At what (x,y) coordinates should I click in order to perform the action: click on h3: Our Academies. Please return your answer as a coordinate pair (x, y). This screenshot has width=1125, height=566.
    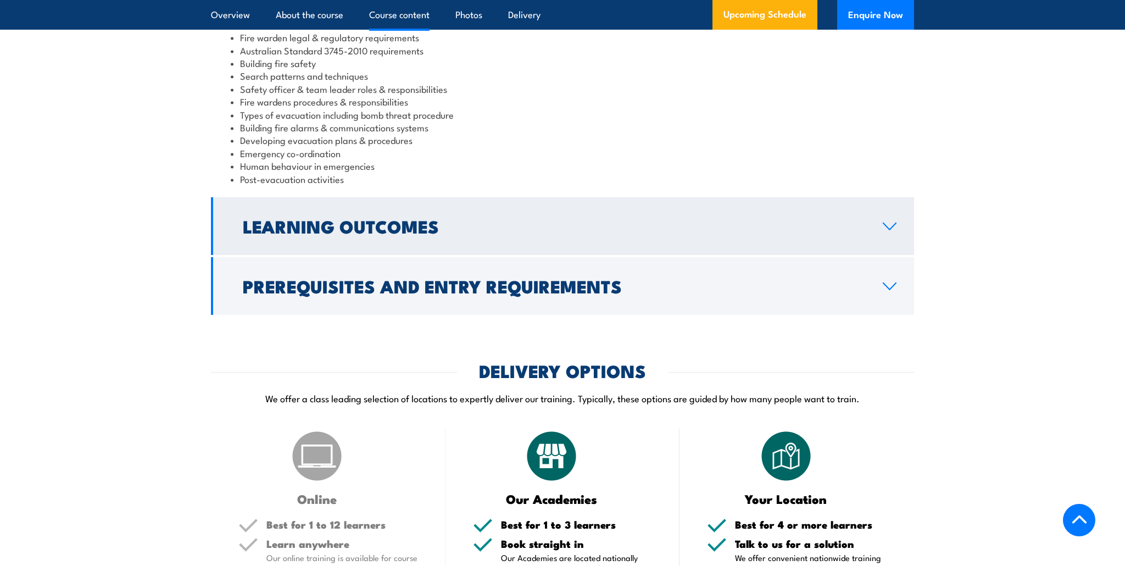
    Looking at the image, I should click on (552, 498).